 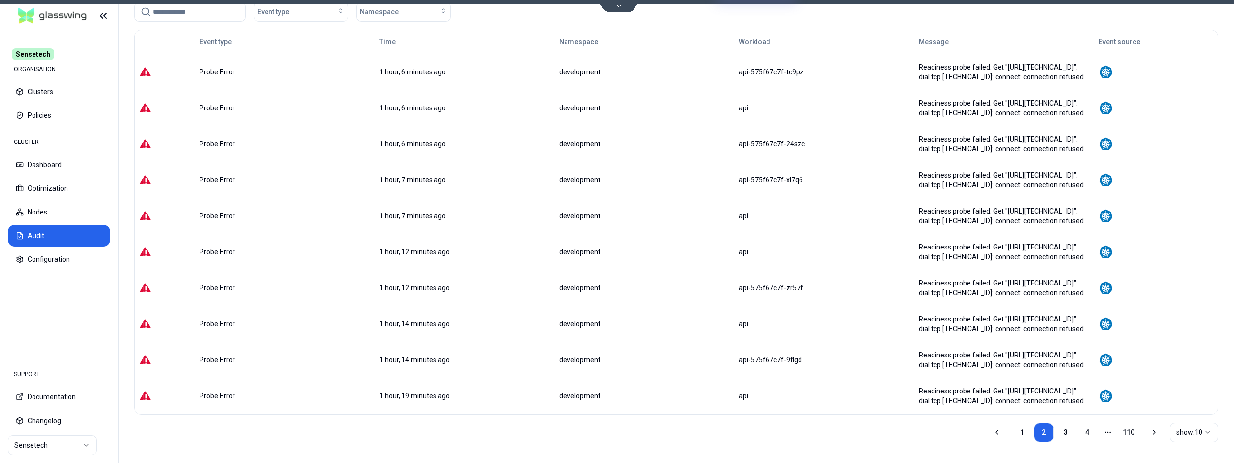 I want to click on a: 3, so click(x=1066, y=432).